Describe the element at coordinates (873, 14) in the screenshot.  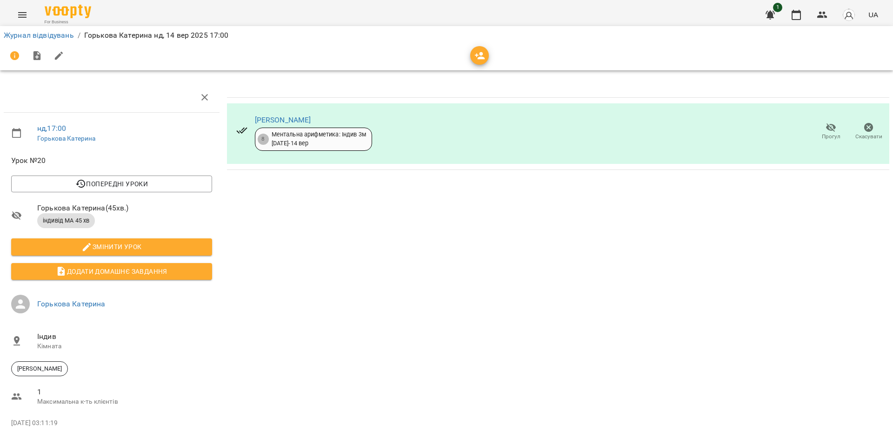
I see `button: UA` at that location.